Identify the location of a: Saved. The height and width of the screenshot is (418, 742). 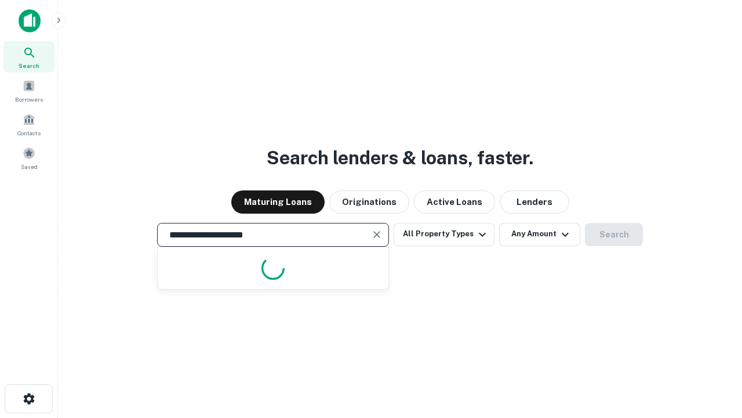
(29, 158).